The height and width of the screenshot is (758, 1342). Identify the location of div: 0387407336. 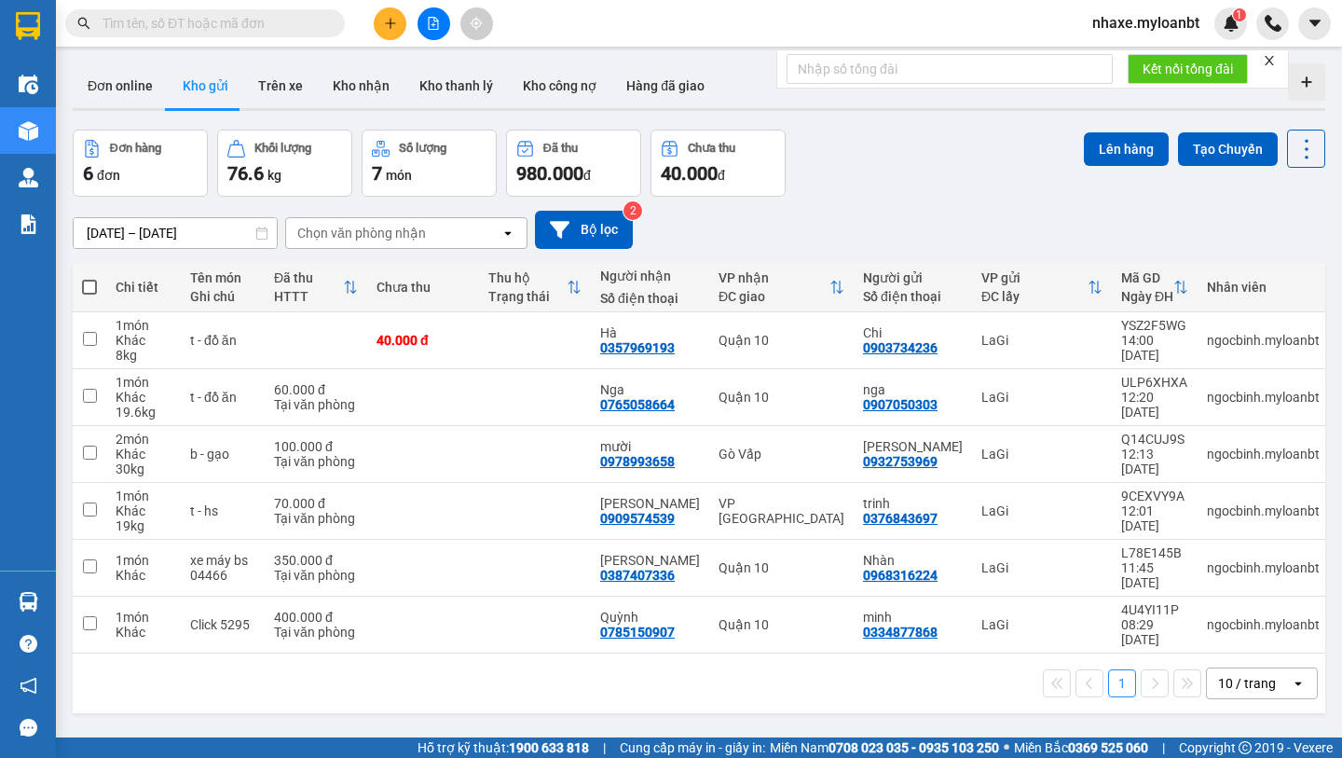
(637, 575).